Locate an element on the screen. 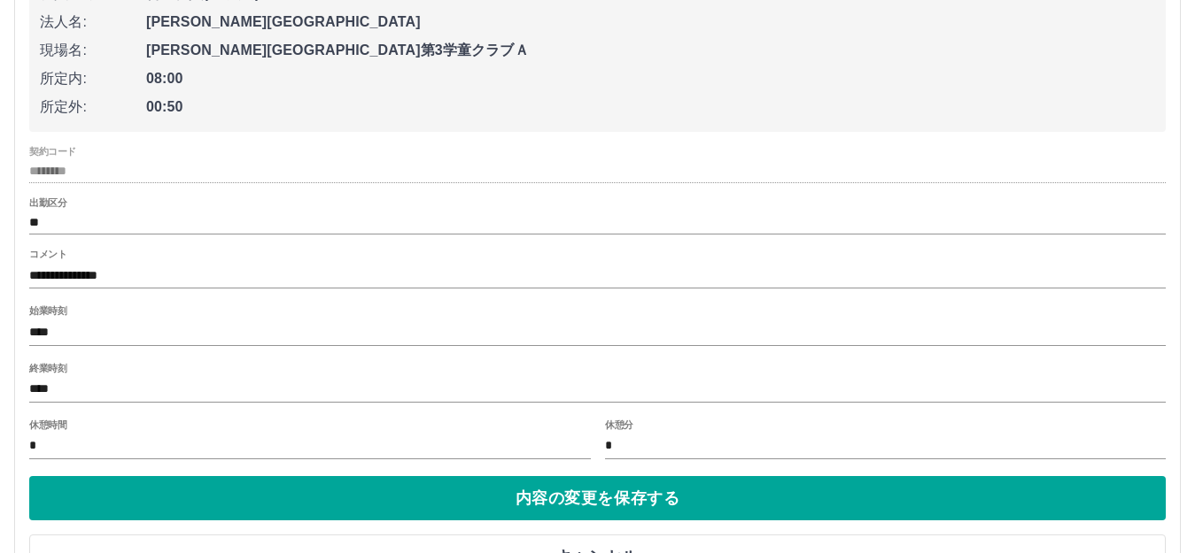  span: 現場名: is located at coordinates (93, 50).